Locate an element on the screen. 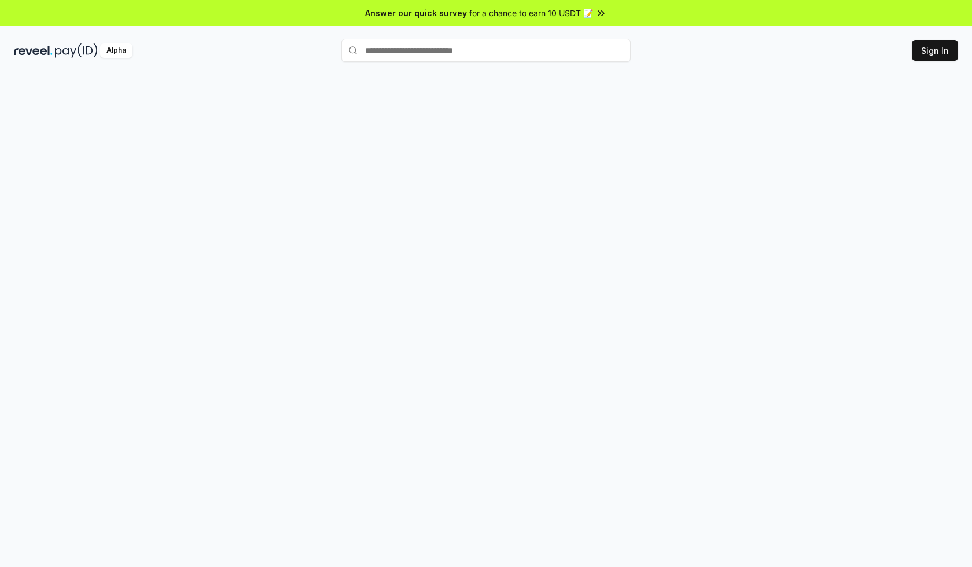 This screenshot has width=972, height=567. button: Sign In is located at coordinates (935, 50).